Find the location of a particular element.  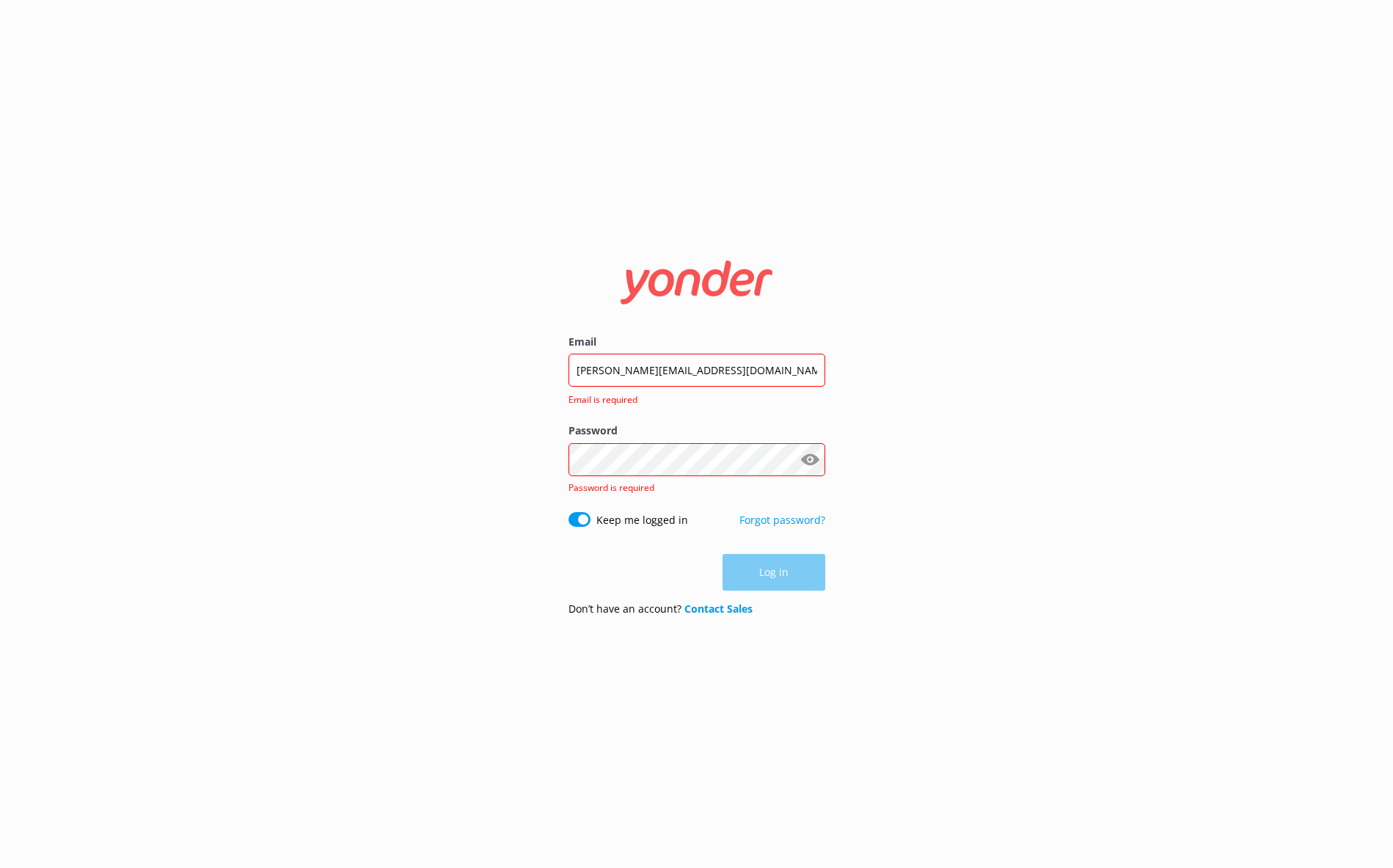

span: Password is required is located at coordinates (612, 487).